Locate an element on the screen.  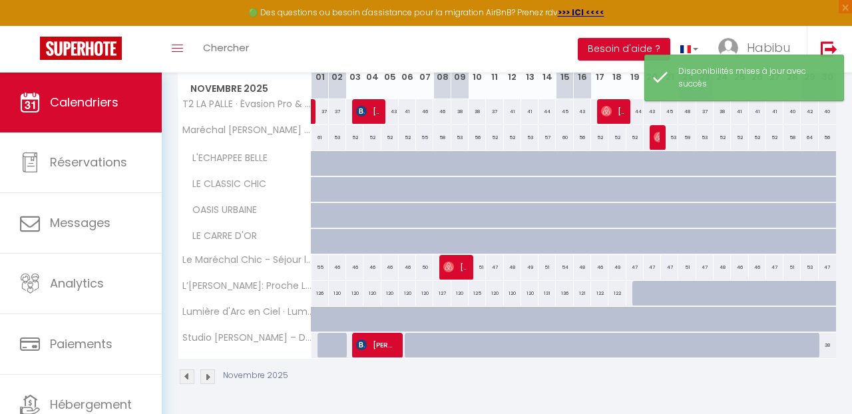
img: Super Booking is located at coordinates (81, 48).